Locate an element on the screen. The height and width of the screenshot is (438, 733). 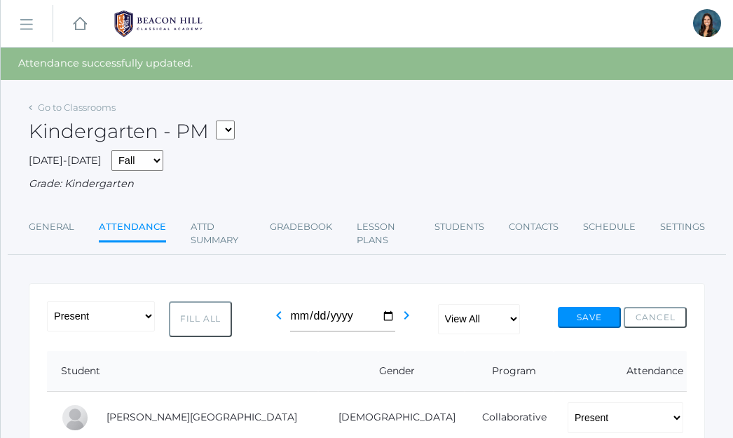
th: Student is located at coordinates (182, 371).